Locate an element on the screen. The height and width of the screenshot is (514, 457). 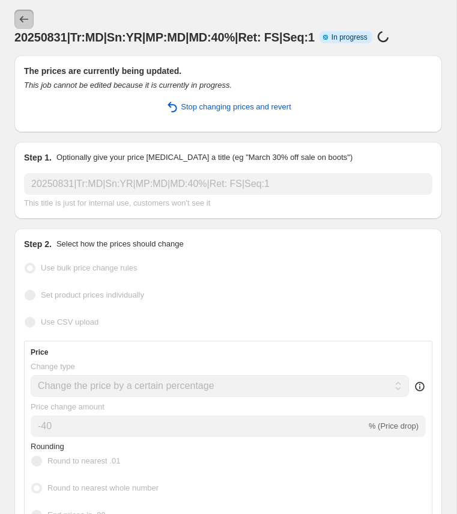
span: In progress is located at coordinates (350, 37).